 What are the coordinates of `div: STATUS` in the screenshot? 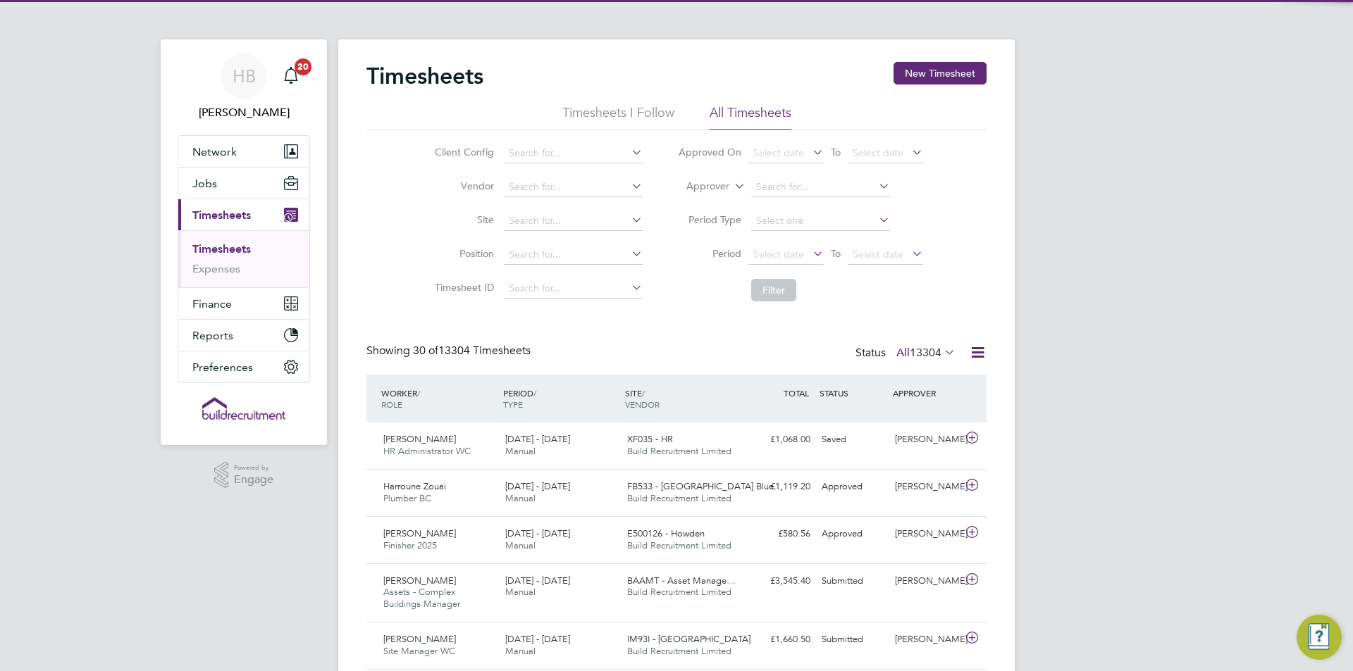 It's located at (852, 393).